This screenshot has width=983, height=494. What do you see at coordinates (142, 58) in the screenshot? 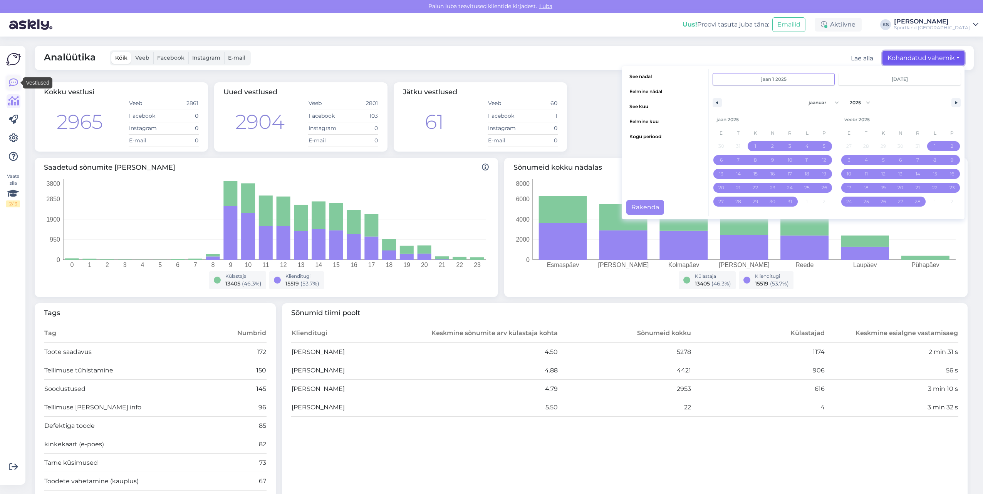
I see `span: Veeb` at bounding box center [142, 58].